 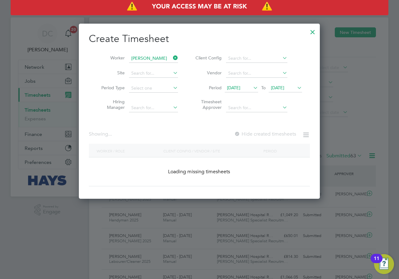 What do you see at coordinates (207, 73) in the screenshot?
I see `label: Vendor` at bounding box center [207, 73].